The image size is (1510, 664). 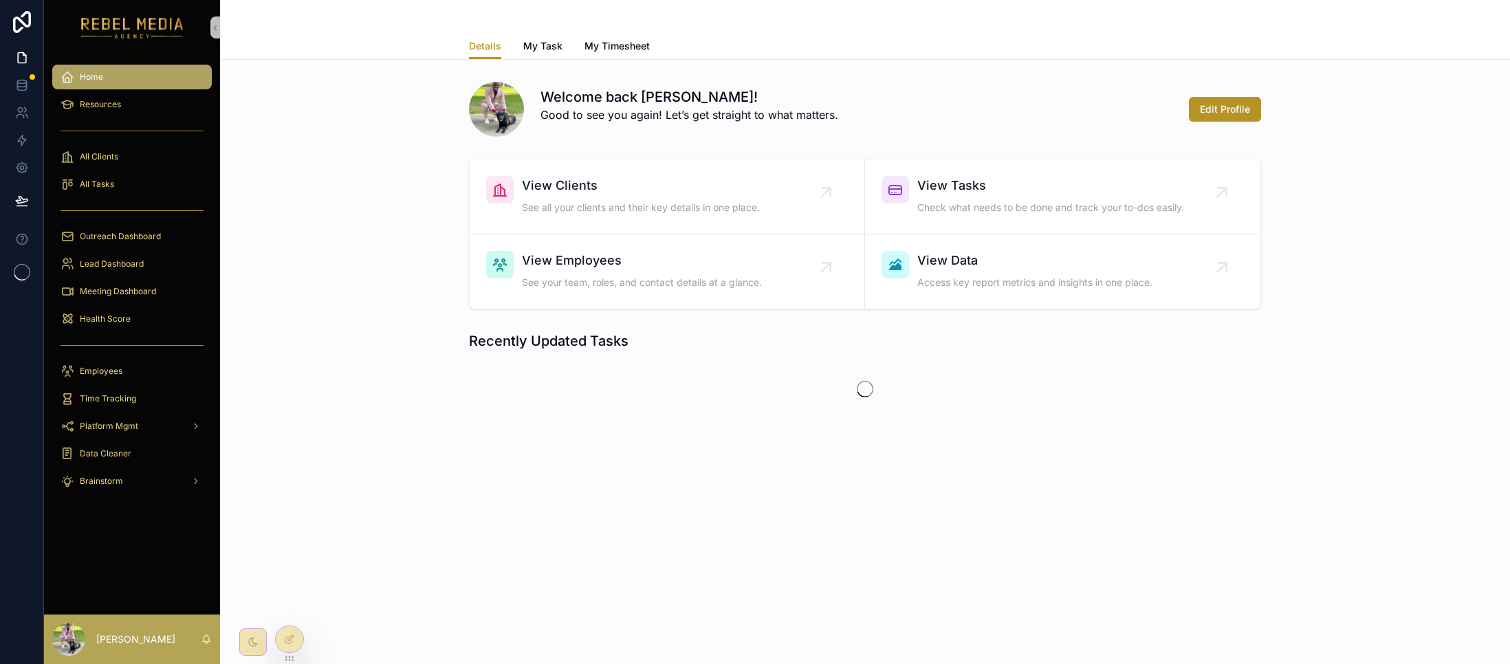 What do you see at coordinates (100, 105) in the screenshot?
I see `span: Resources` at bounding box center [100, 105].